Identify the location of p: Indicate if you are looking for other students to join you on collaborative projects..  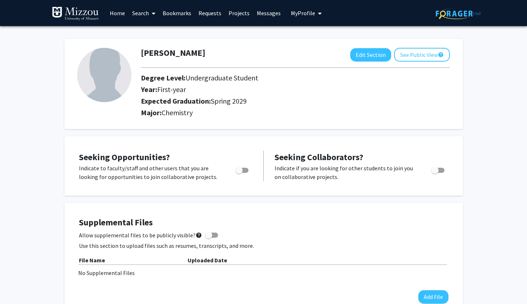
(346, 172).